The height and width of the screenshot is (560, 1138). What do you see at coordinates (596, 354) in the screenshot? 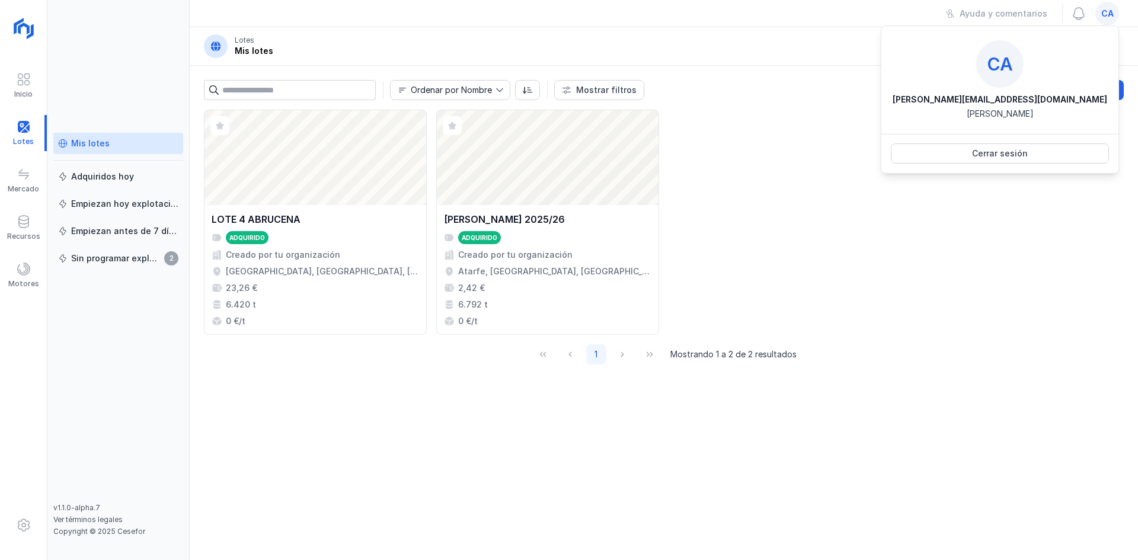
I see `button: Page 1` at bounding box center [596, 354].